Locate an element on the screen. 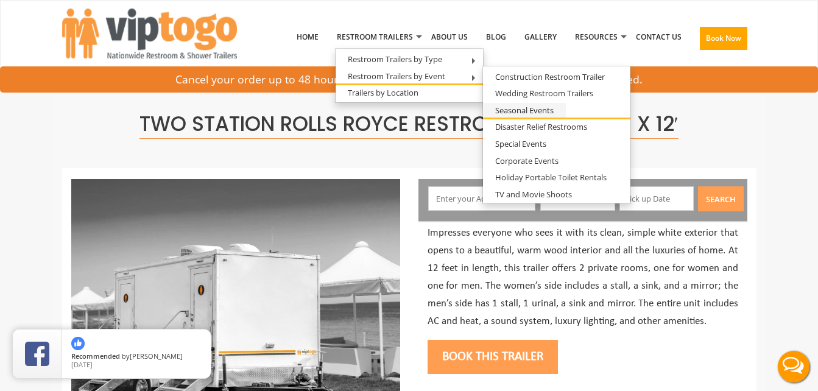  img: VIPTOGO is located at coordinates (149, 33).